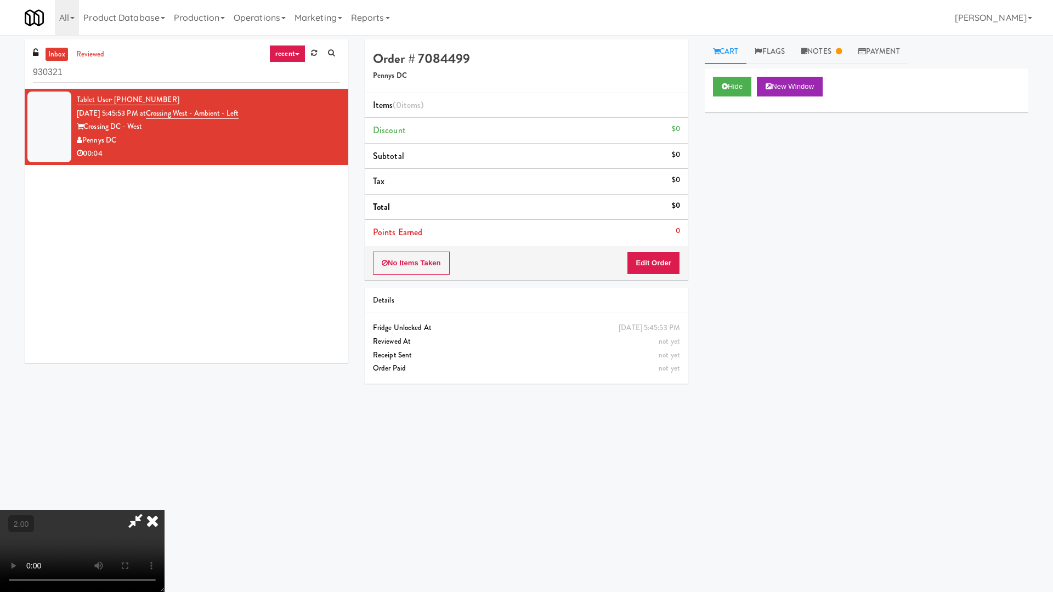 The image size is (1053, 592). I want to click on div: Fridge Unlocked At, so click(526, 328).